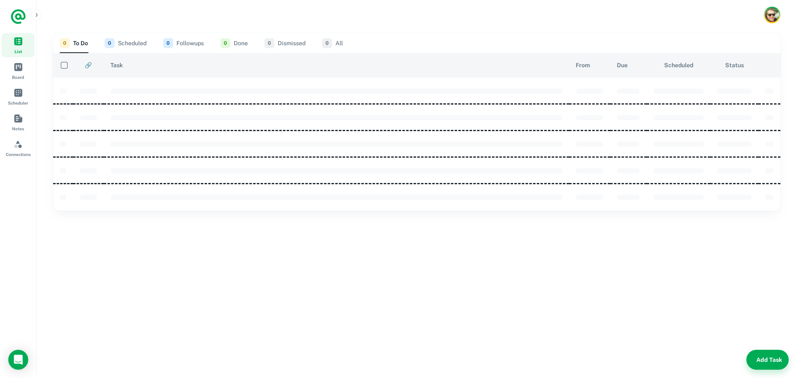 This screenshot has height=378, width=797. What do you see at coordinates (285, 43) in the screenshot?
I see `button: Dismissed` at bounding box center [285, 43].